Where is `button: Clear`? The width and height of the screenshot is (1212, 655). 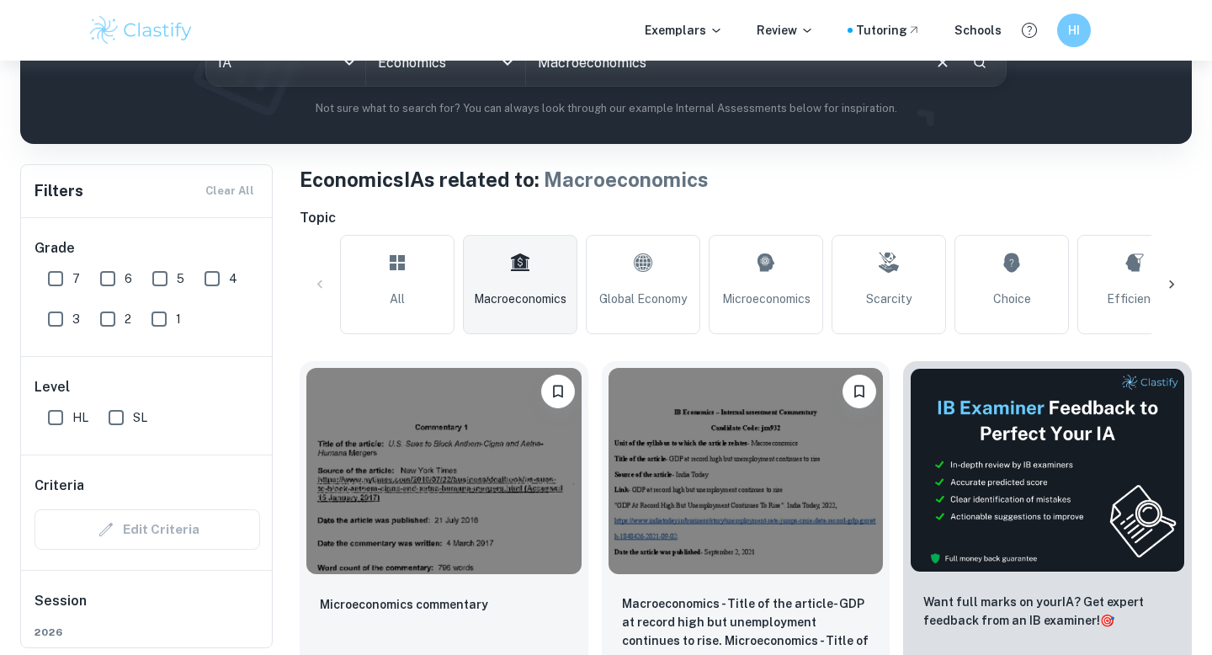 button: Clear is located at coordinates (943, 62).